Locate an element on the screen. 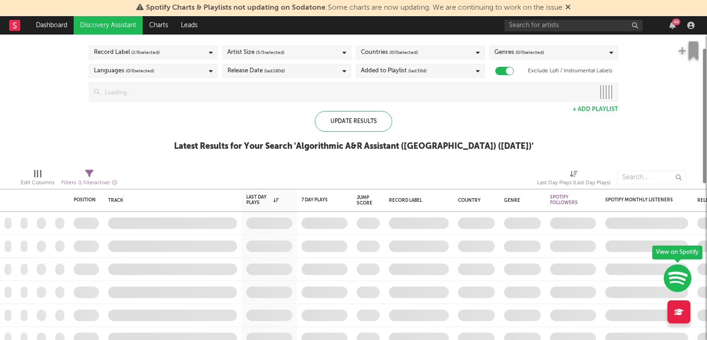 Image resolution: width=707 pixels, height=340 pixels. label: Exclude Lofi / Instrumental Labels is located at coordinates (570, 71).